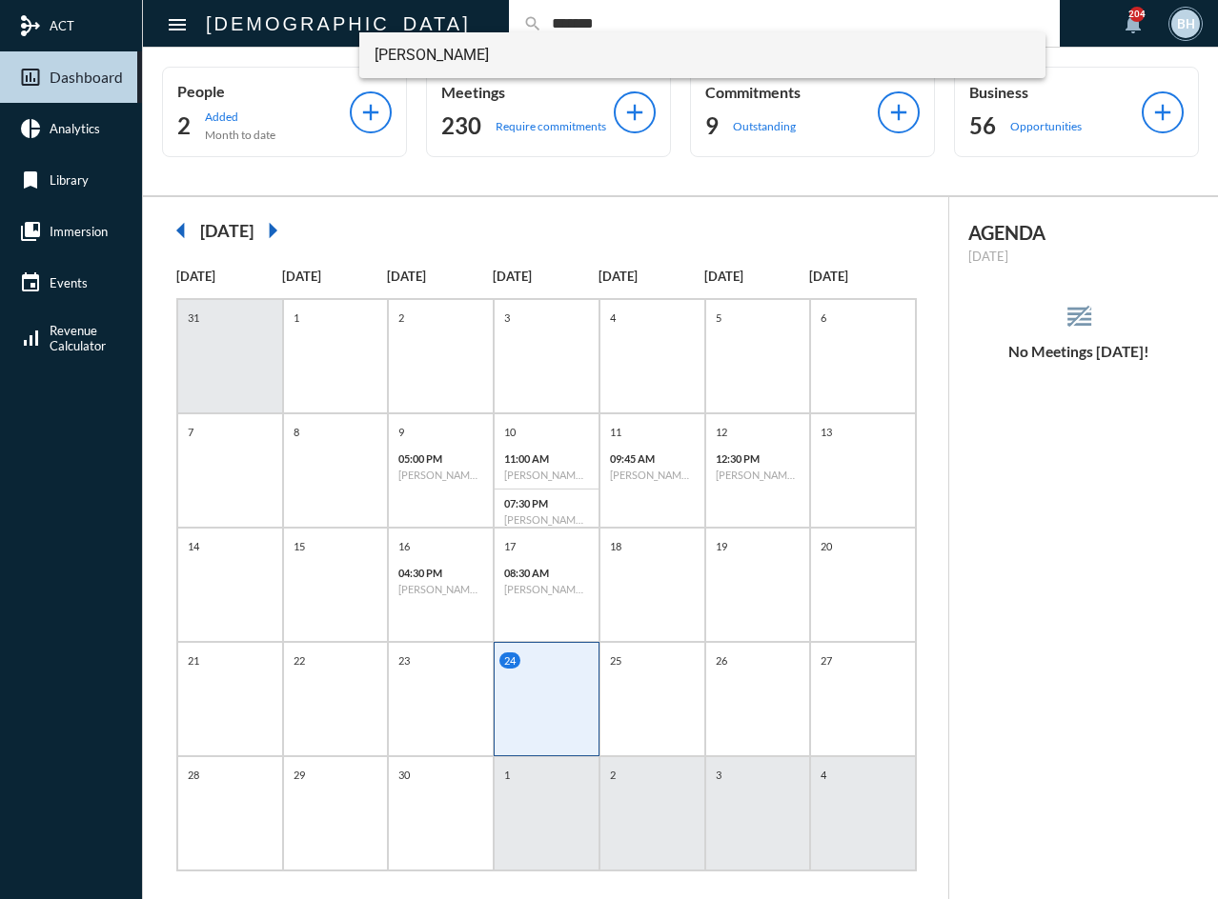 The width and height of the screenshot is (1218, 899). What do you see at coordinates (299, 546) in the screenshot?
I see `p: 15` at bounding box center [299, 546].